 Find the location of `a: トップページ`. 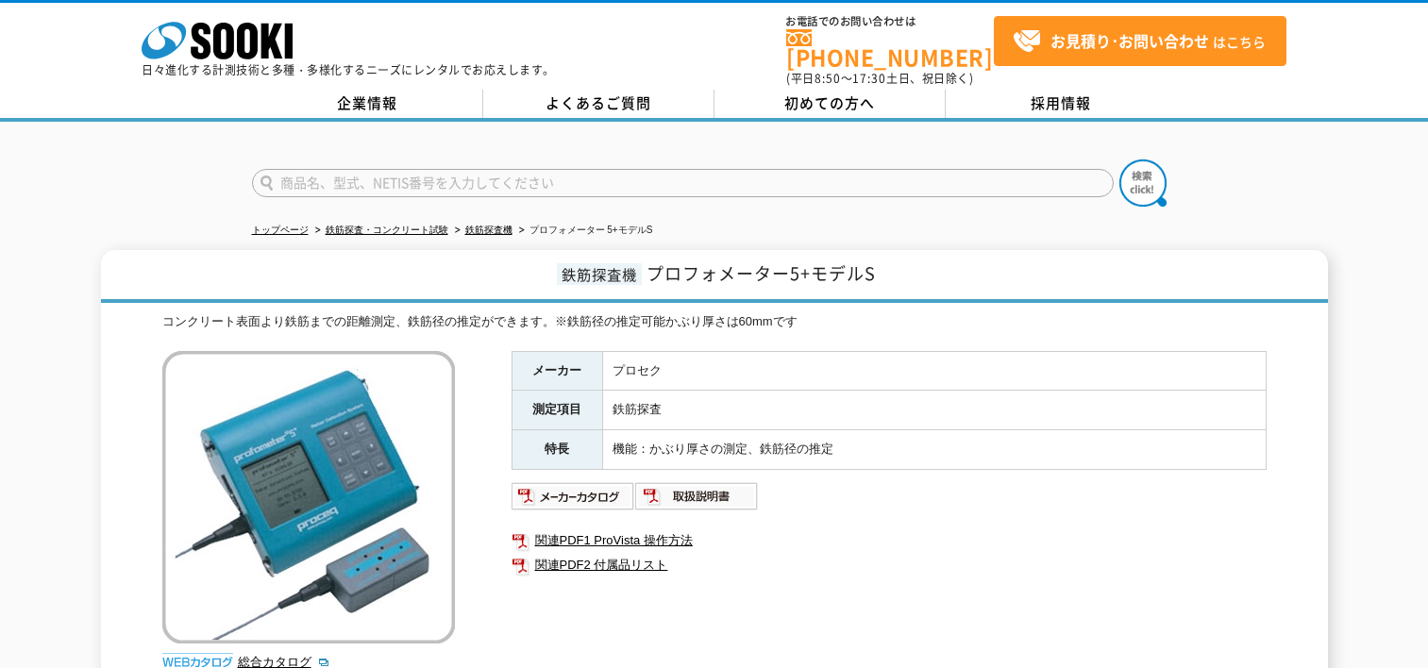

a: トップページ is located at coordinates (280, 229).